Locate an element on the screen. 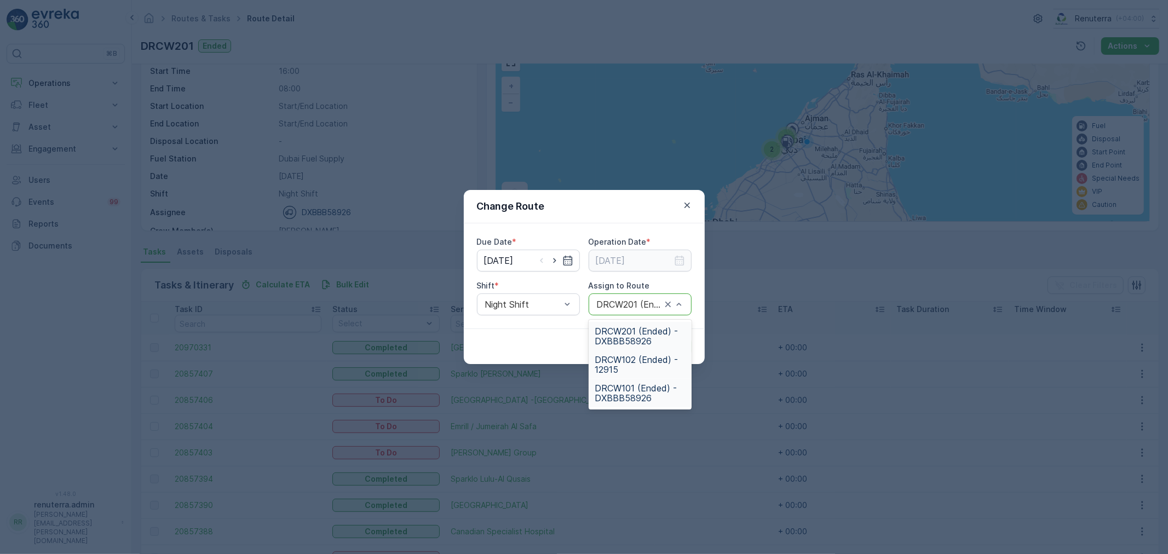 The width and height of the screenshot is (1168, 554). p: Change Route is located at coordinates (511, 206).